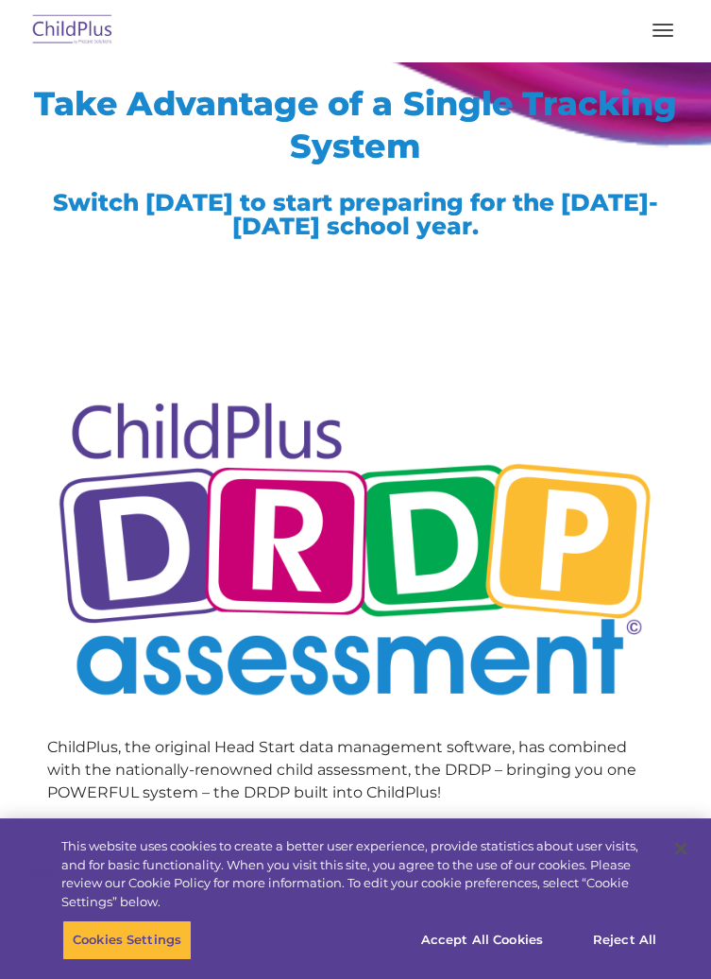  I want to click on span: Take Advantage of a Single Tracking System, so click(355, 125).